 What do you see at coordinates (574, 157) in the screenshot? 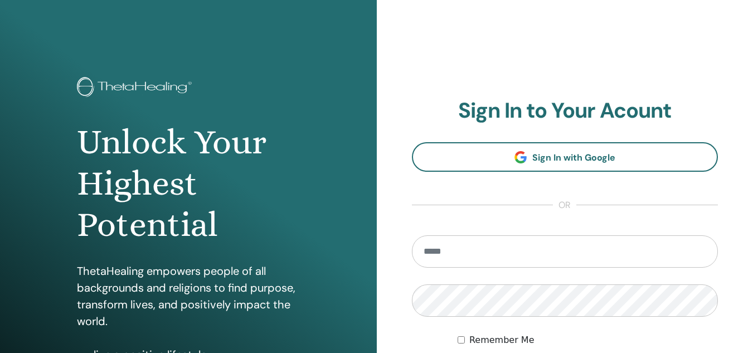
I see `span: Sign In with Google` at bounding box center [574, 157].